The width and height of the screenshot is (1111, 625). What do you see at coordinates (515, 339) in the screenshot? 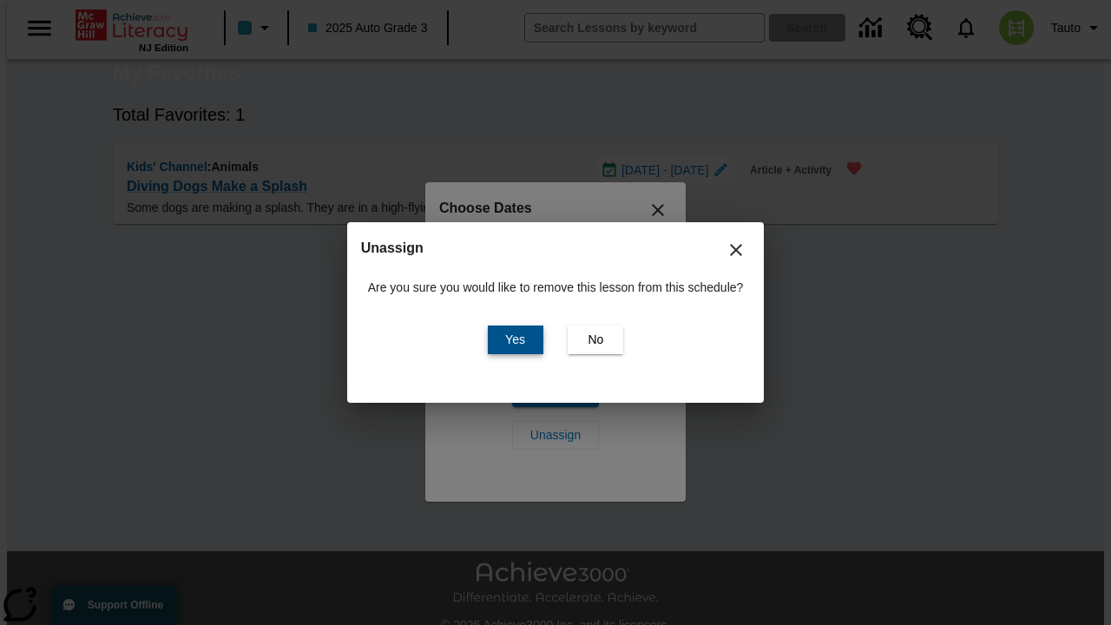
I see `span: Yes` at bounding box center [515, 339].